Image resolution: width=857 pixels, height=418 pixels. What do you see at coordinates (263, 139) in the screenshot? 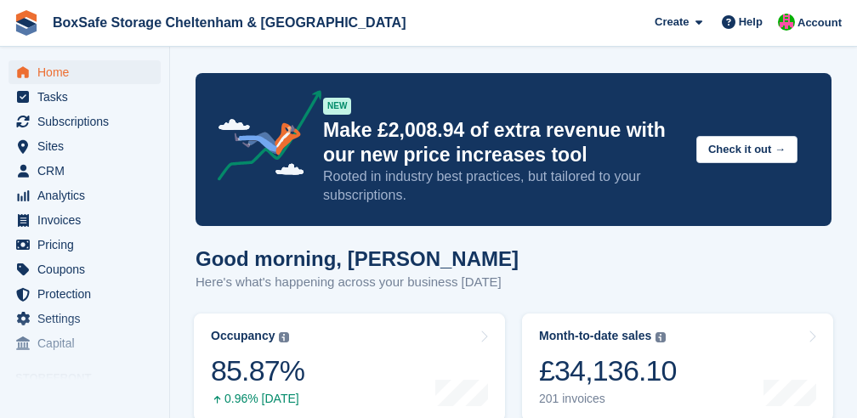
I see `img: price-adjustments-announcement-icon-8257ccfd72463d97f412b2fc003d46551f7dbcb40ab6d574587a9cd5c0d94...` at bounding box center [263, 139].